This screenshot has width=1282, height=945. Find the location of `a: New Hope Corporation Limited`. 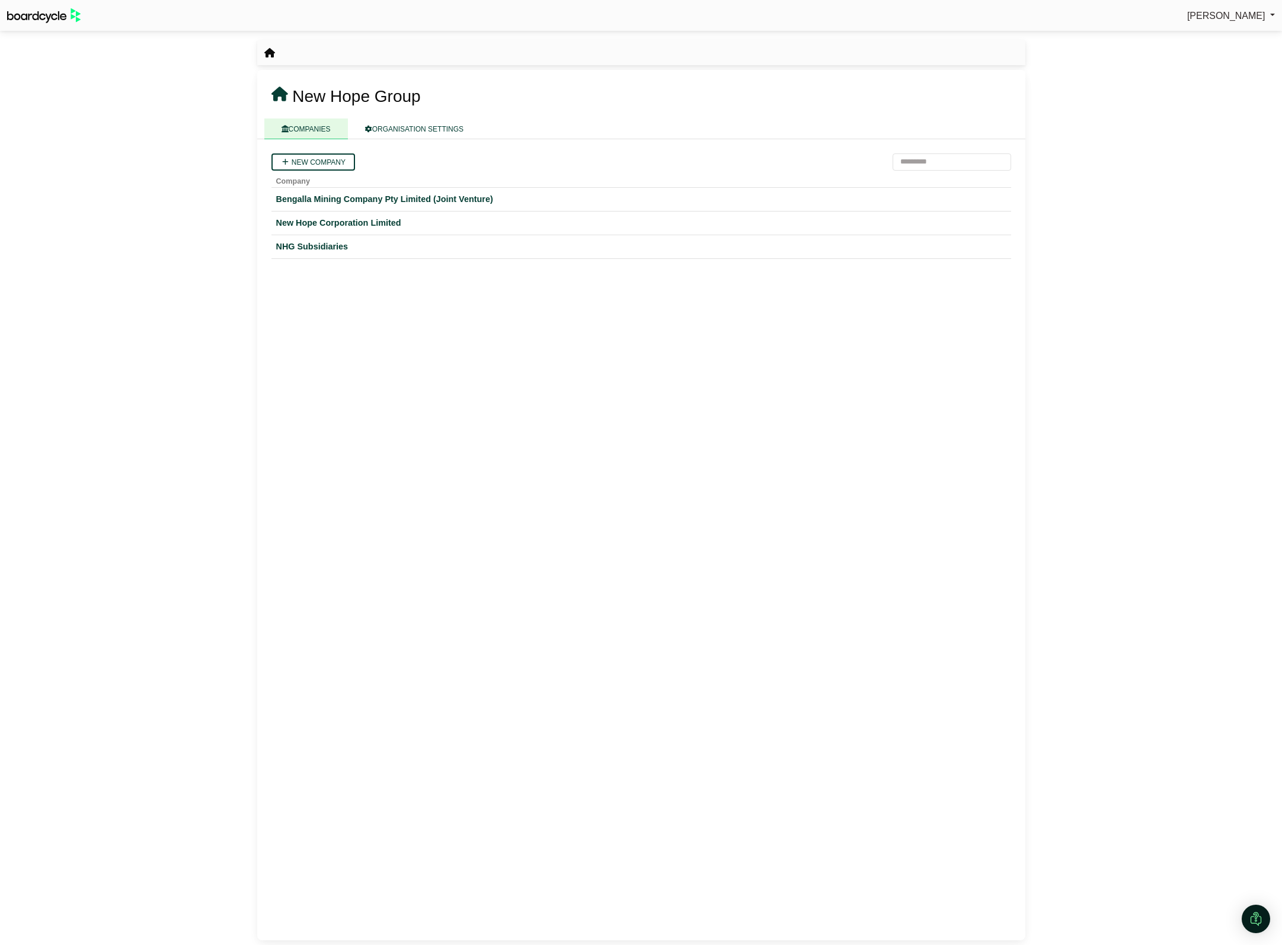

a: New Hope Corporation Limited is located at coordinates (641, 223).